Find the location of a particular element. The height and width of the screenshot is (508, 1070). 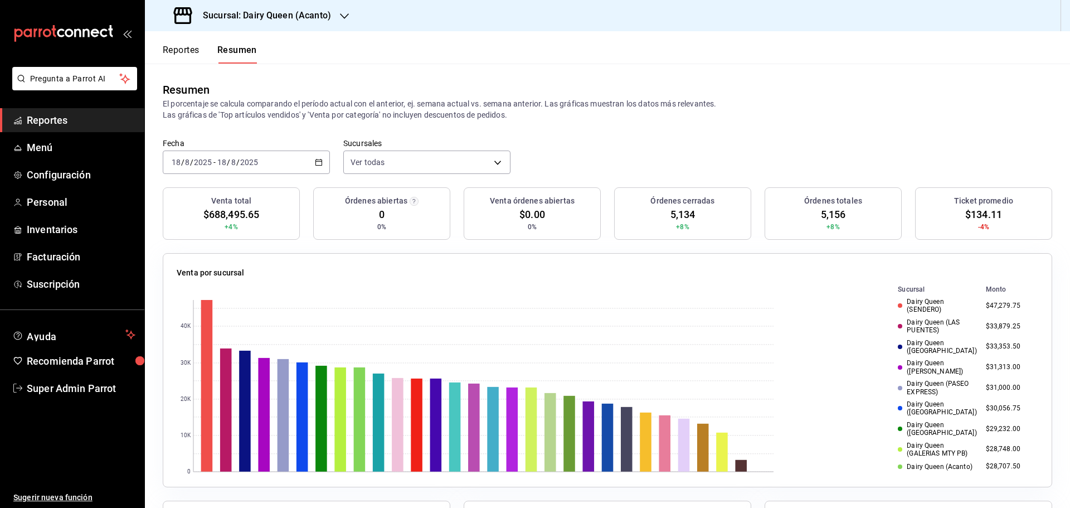

span: +4% is located at coordinates (231, 227).